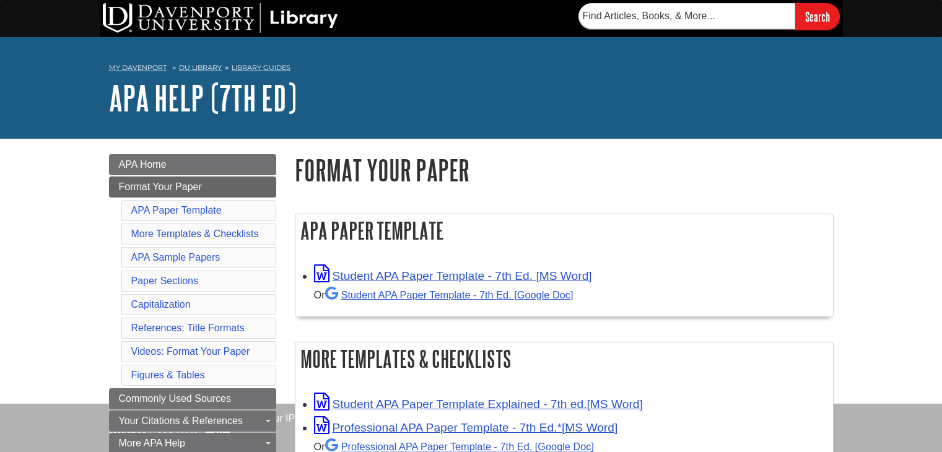  I want to click on span: Format Your Paper, so click(160, 186).